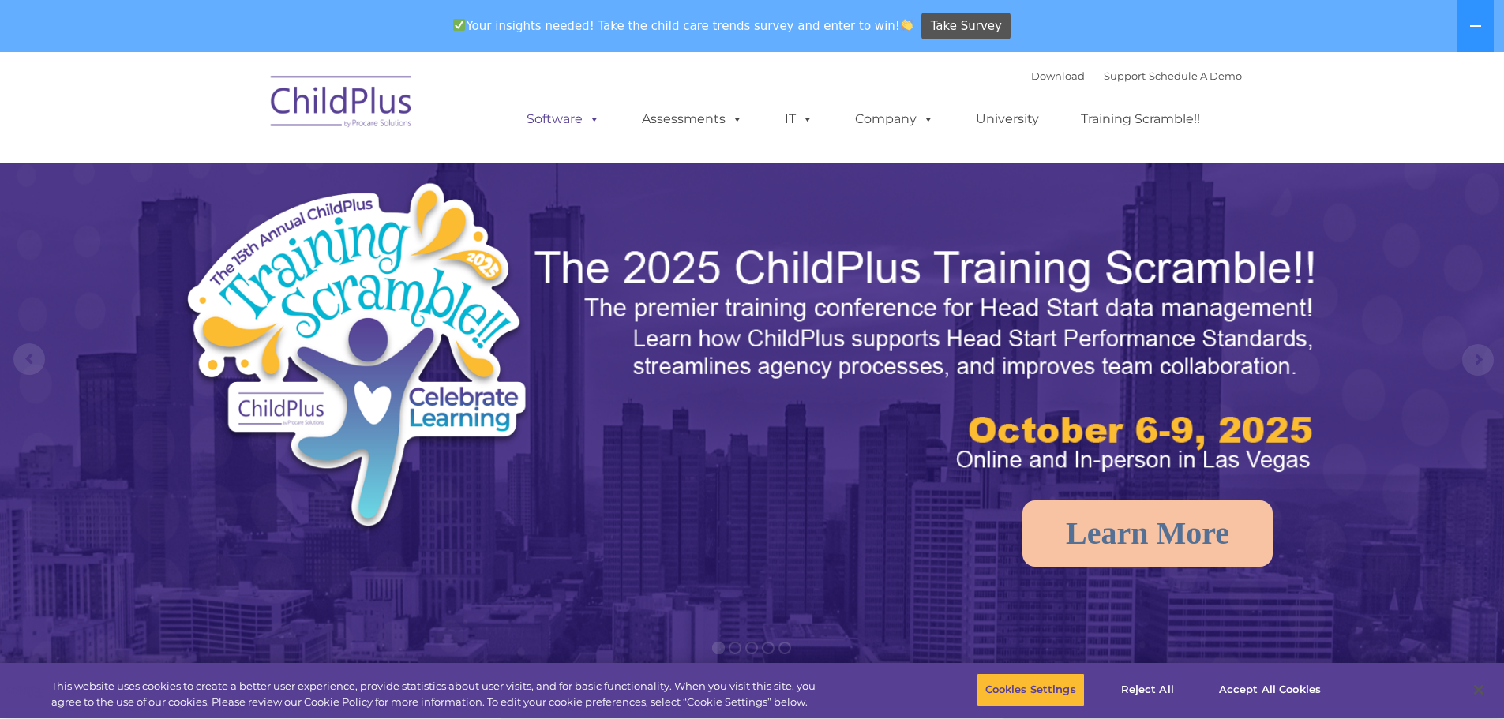  I want to click on span: Take Survey, so click(966, 26).